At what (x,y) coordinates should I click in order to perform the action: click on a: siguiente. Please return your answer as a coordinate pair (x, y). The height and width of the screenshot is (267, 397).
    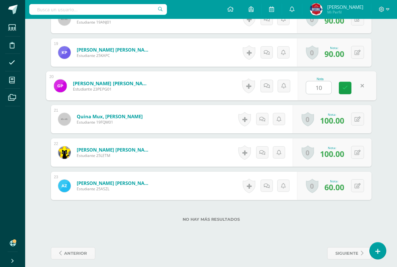
    Looking at the image, I should click on (349, 253).